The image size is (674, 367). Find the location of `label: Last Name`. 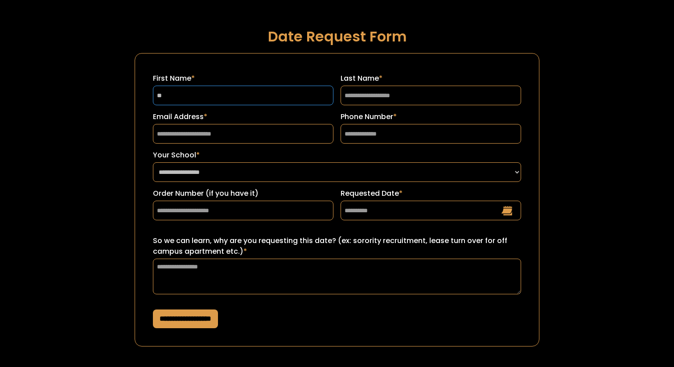

label: Last Name is located at coordinates (431, 79).